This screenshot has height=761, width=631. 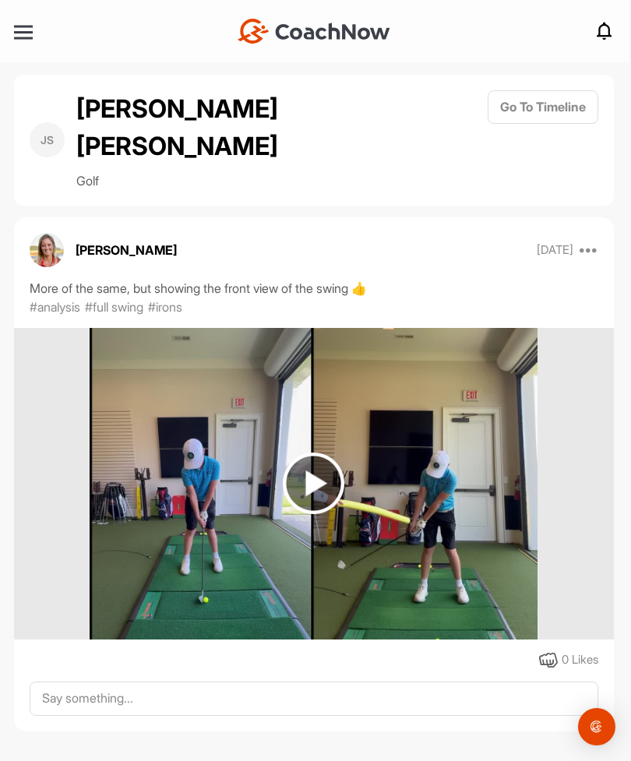 What do you see at coordinates (114, 307) in the screenshot?
I see `p: #full swing` at bounding box center [114, 307].